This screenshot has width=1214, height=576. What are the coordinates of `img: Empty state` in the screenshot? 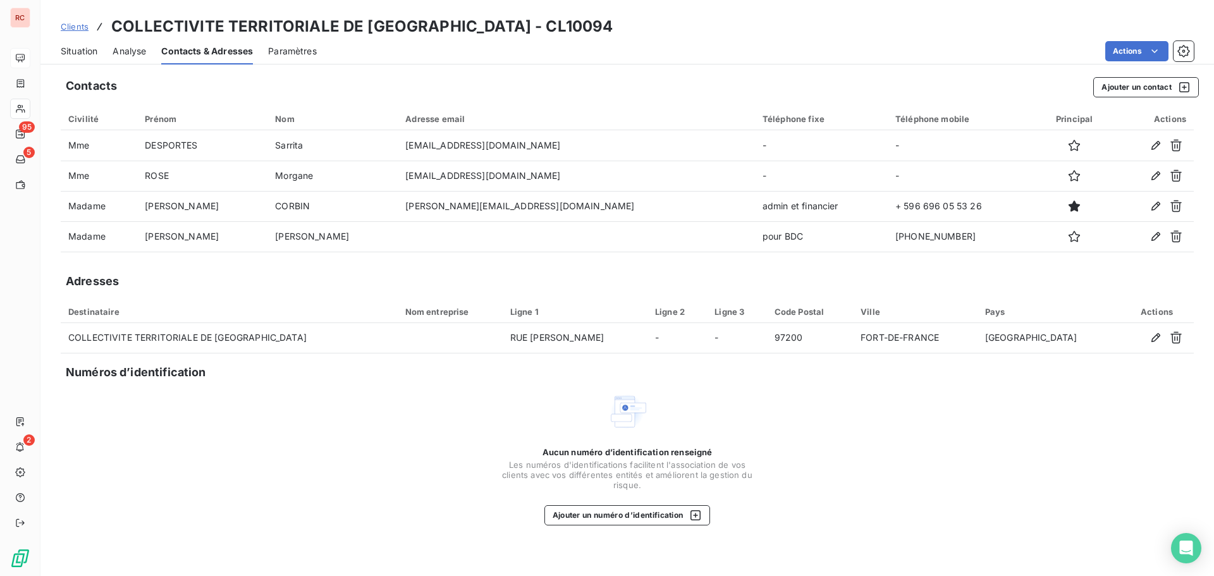 It's located at (627, 412).